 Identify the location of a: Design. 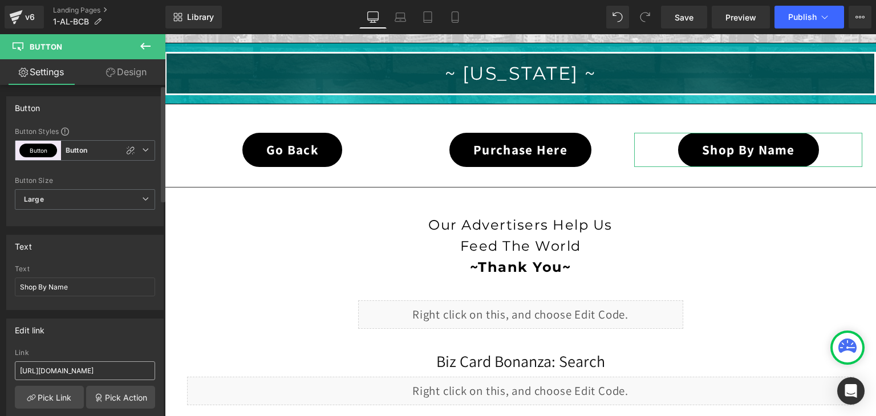
(126, 72).